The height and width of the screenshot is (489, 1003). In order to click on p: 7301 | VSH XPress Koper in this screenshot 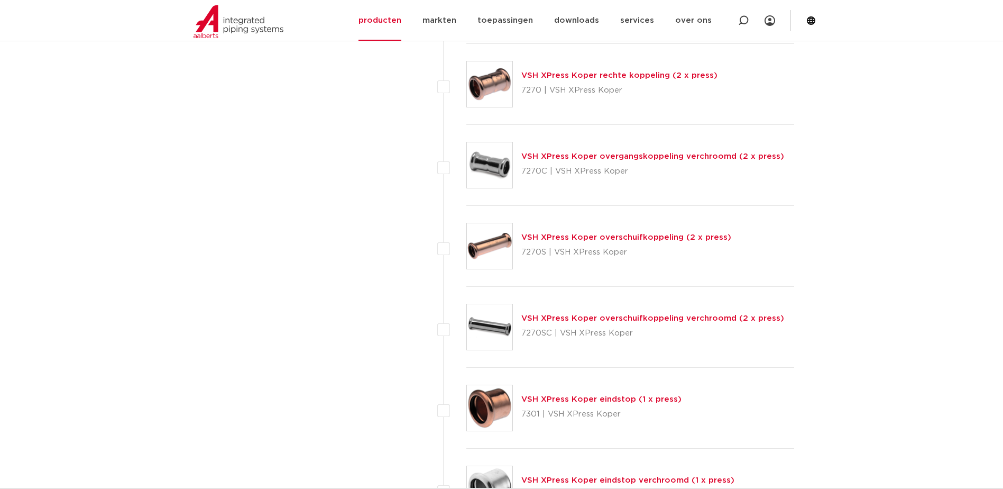, I will do `click(601, 414)`.